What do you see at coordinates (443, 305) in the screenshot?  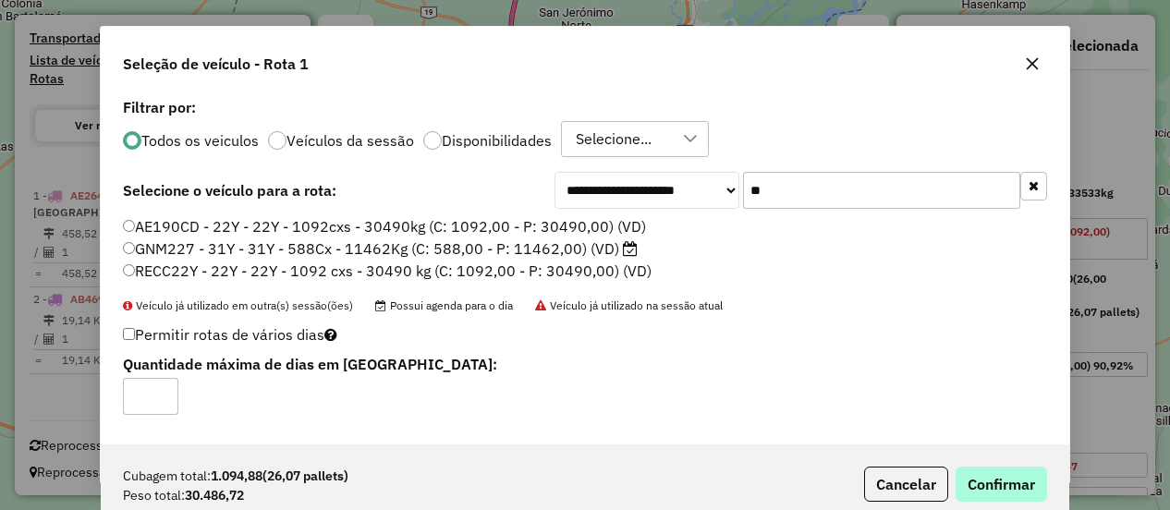 I see `span: Possui agenda para o dia` at bounding box center [443, 305].